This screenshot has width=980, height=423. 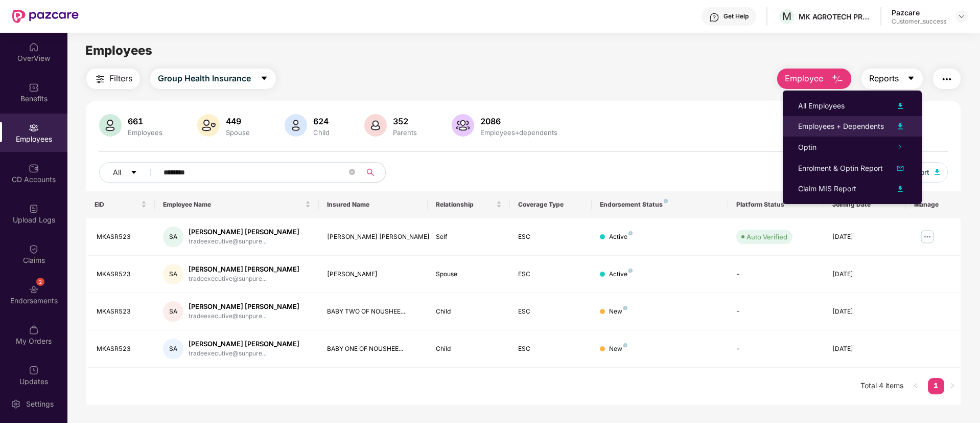 I want to click on div: Customer_success, so click(x=919, y=21).